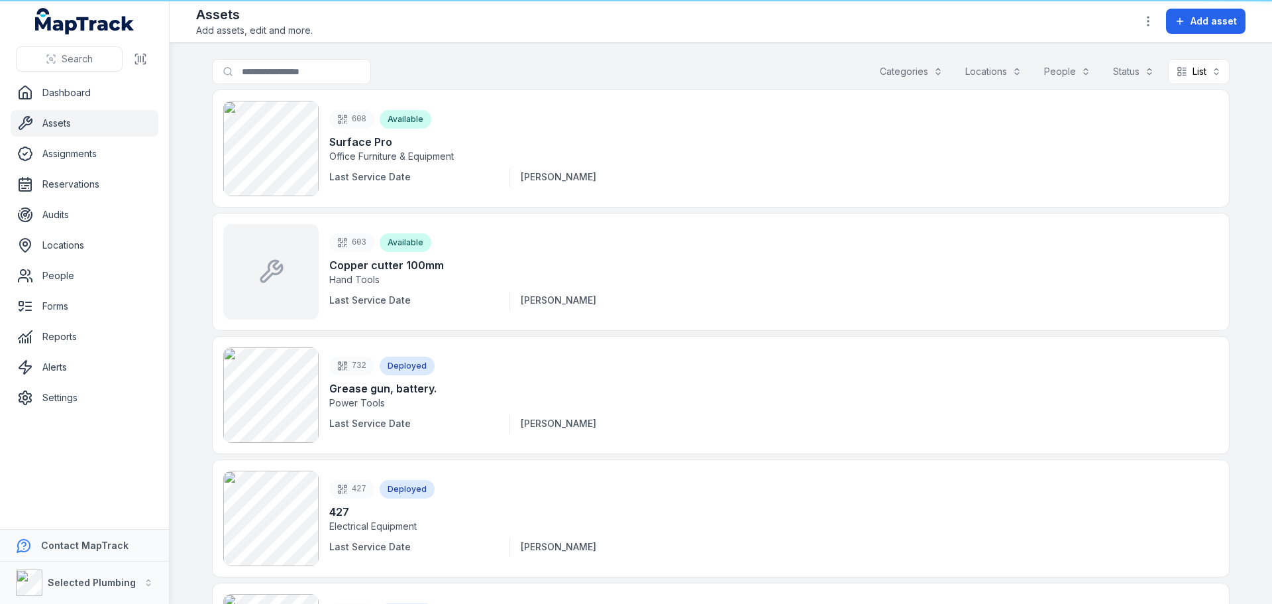 The image size is (1272, 604). I want to click on button: Status, so click(1134, 72).